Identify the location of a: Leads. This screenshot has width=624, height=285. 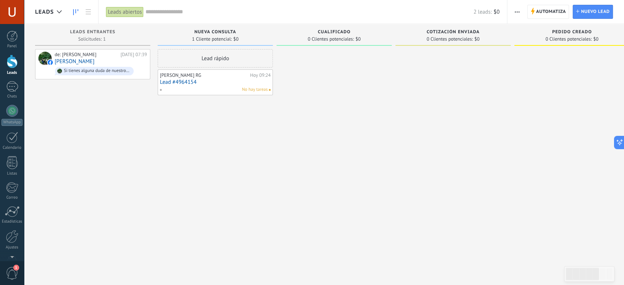
(76, 12).